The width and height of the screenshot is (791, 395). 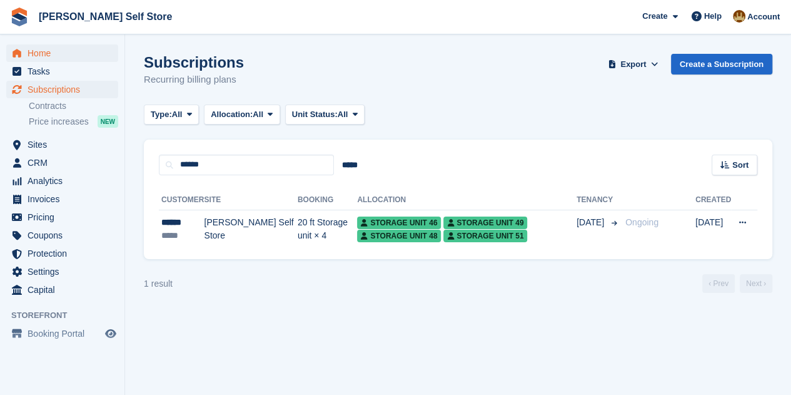 I want to click on button: Export, so click(x=634, y=64).